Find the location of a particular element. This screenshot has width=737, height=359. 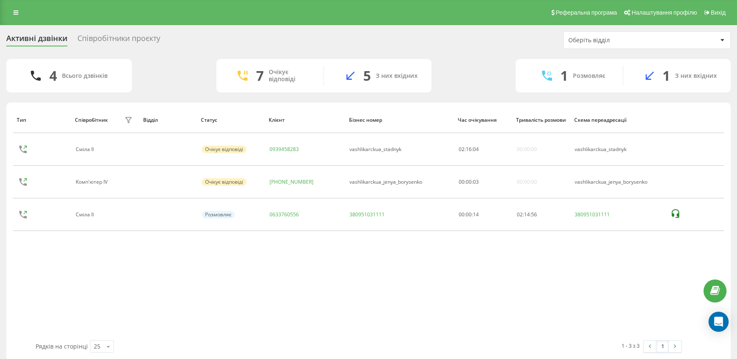

div: Активні дзвінки is located at coordinates (37, 40).